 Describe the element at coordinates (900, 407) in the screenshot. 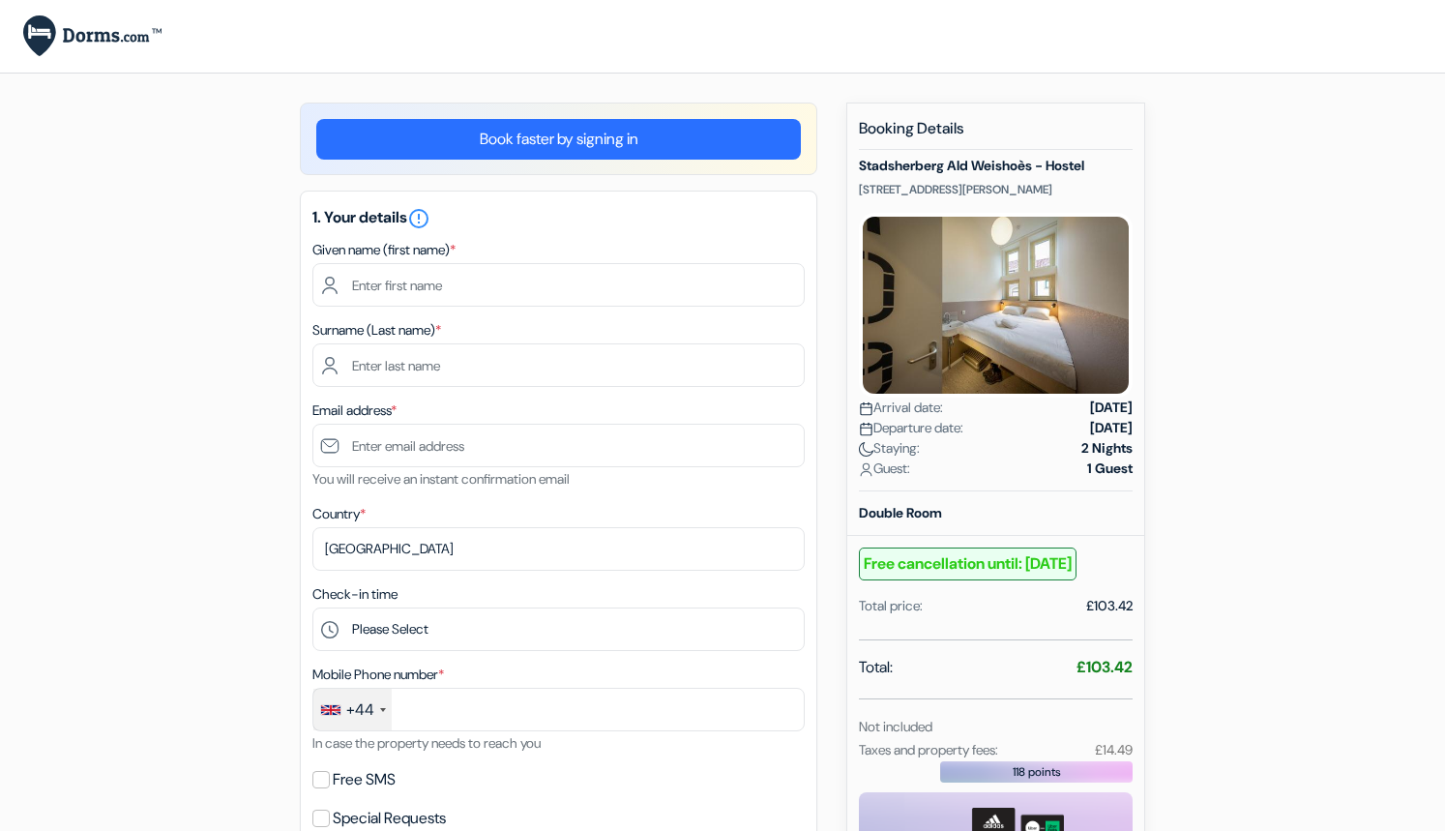

I see `span: Arrival date:` at that location.